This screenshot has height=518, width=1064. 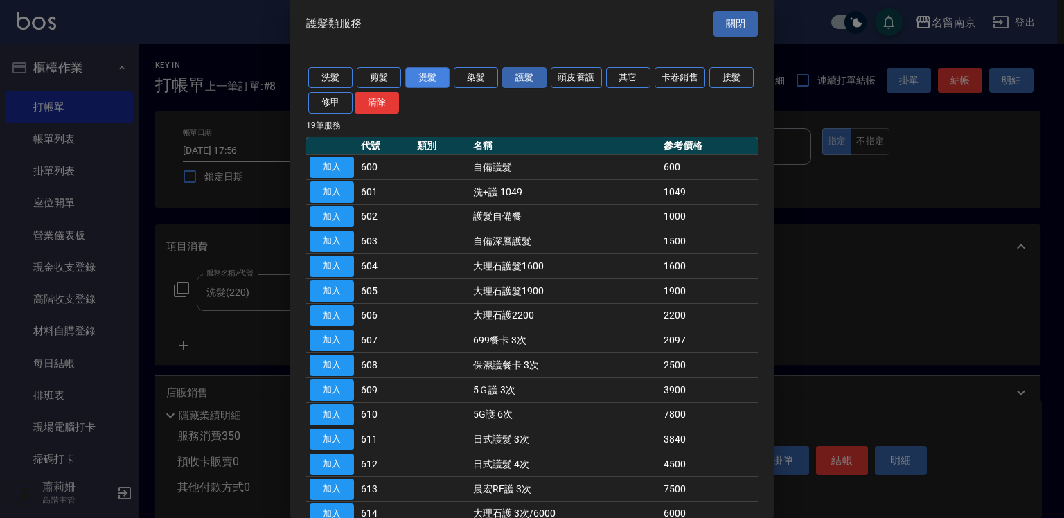 What do you see at coordinates (532, 125) in the screenshot?
I see `p: 19 筆服務` at bounding box center [532, 125].